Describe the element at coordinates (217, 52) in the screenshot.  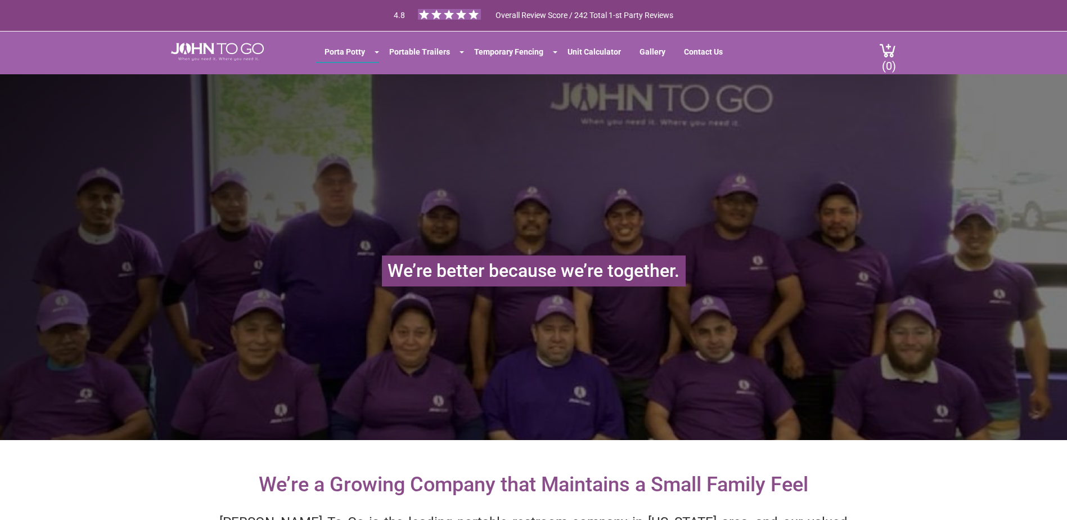
I see `img: JOHN to go` at that location.